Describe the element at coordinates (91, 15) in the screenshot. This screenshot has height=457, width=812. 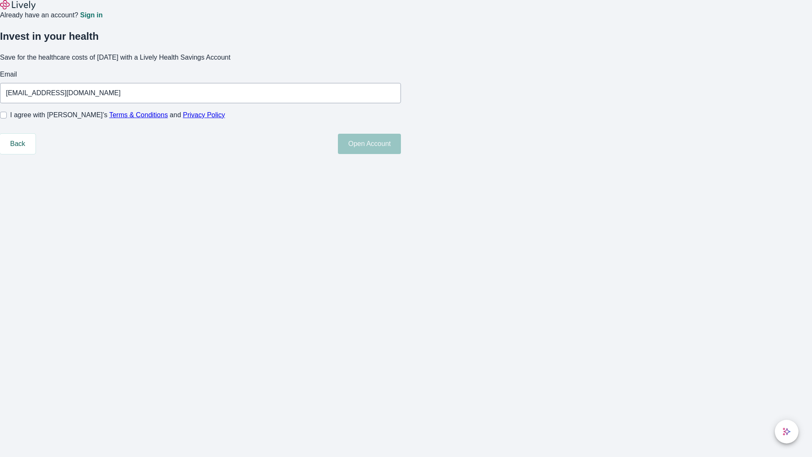
I see `a: Sign in` at that location.